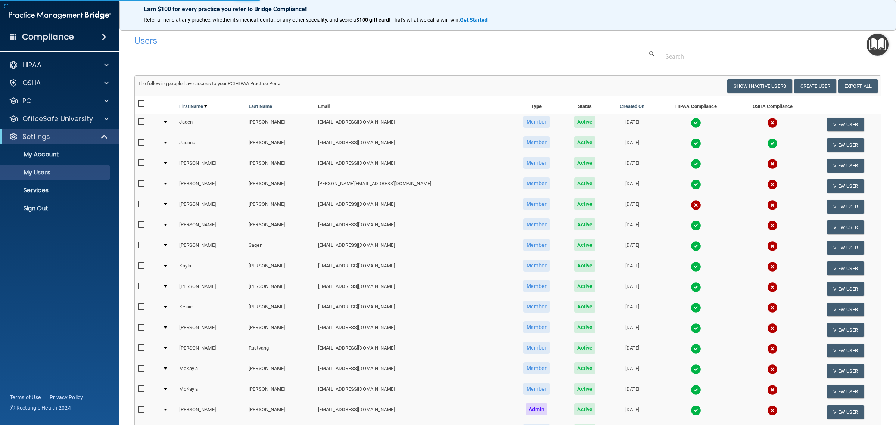 This screenshot has height=425, width=896. Describe the element at coordinates (59, 119) in the screenshot. I see `a: OfficeSafe University` at that location.